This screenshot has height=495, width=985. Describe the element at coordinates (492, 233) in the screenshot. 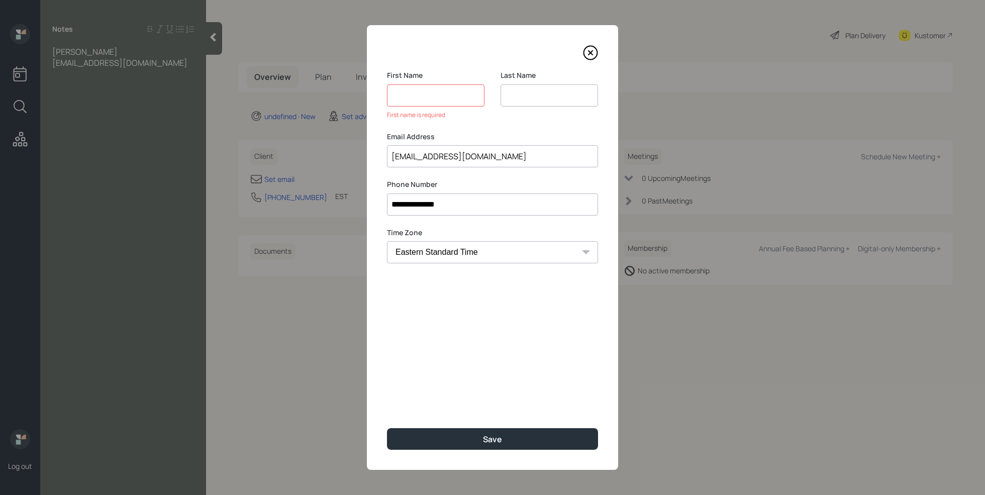

I see `label: Time Zone` at that location.